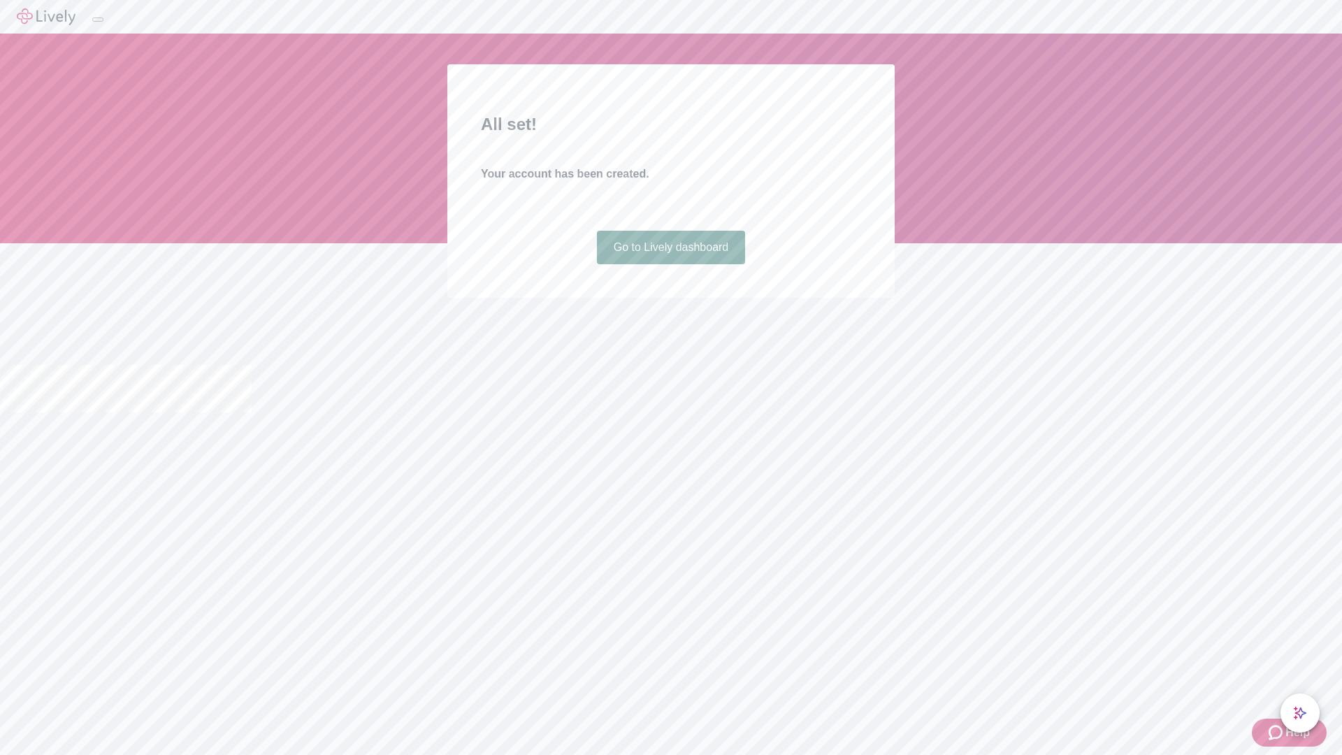 Image resolution: width=1342 pixels, height=755 pixels. I want to click on button: Zendesk support iconHelp, so click(1289, 733).